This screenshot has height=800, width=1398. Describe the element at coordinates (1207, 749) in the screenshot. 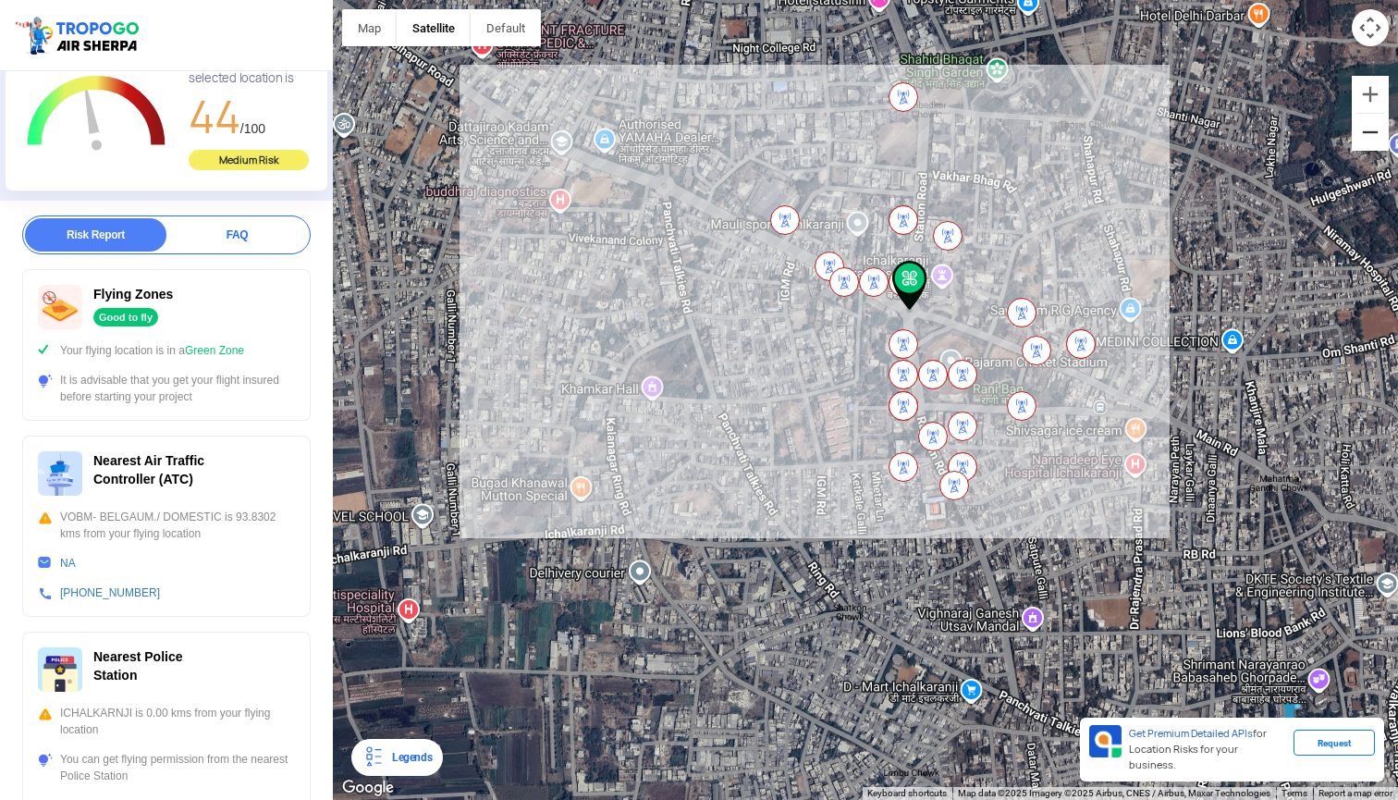

I see `div: for Location Risks for your business.` at that location.